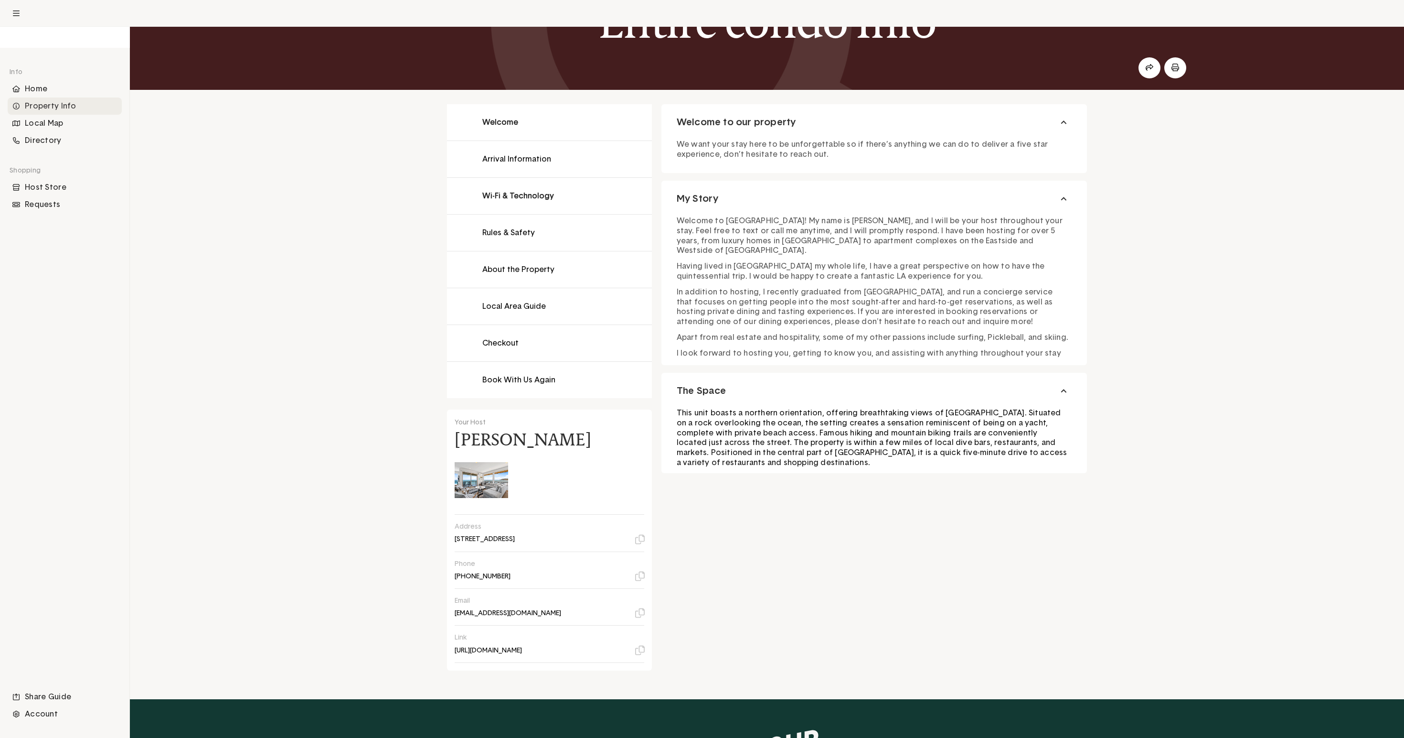  Describe the element at coordinates (64, 714) in the screenshot. I see `div: Account` at that location.